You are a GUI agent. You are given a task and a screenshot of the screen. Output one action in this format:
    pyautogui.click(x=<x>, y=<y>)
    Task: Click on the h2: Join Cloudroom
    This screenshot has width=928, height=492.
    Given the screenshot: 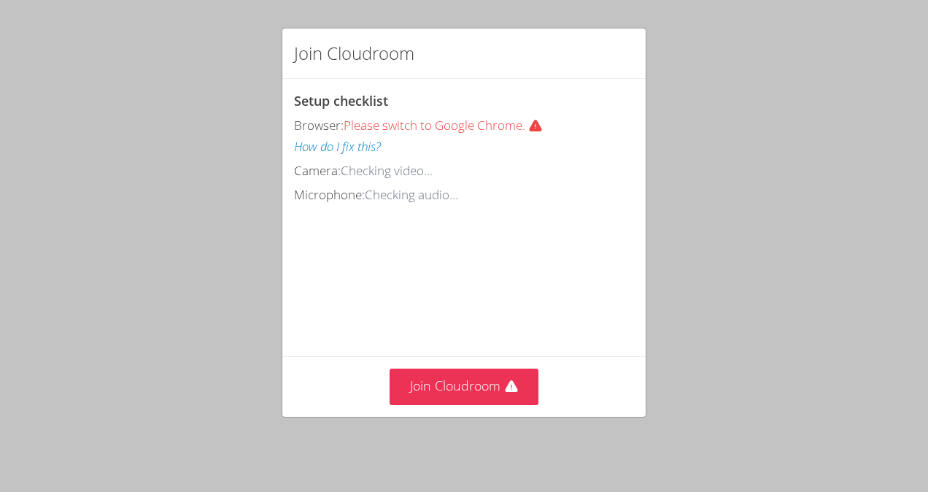 What is the action you would take?
    pyautogui.click(x=354, y=53)
    